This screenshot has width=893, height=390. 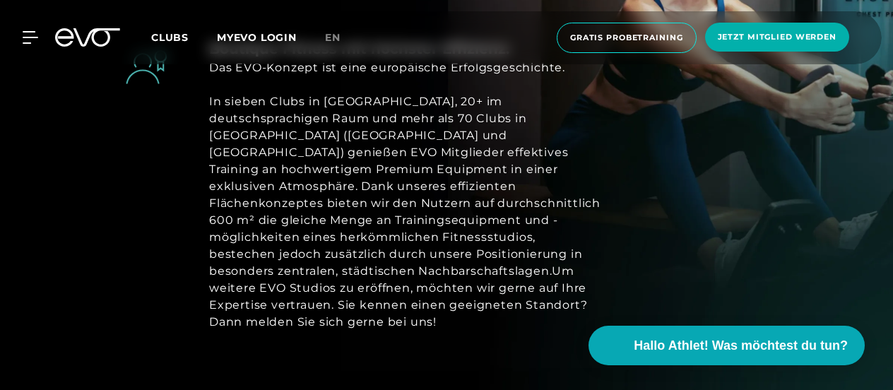 What do you see at coordinates (777, 37) in the screenshot?
I see `span: Jetzt Mitglied werden` at bounding box center [777, 37].